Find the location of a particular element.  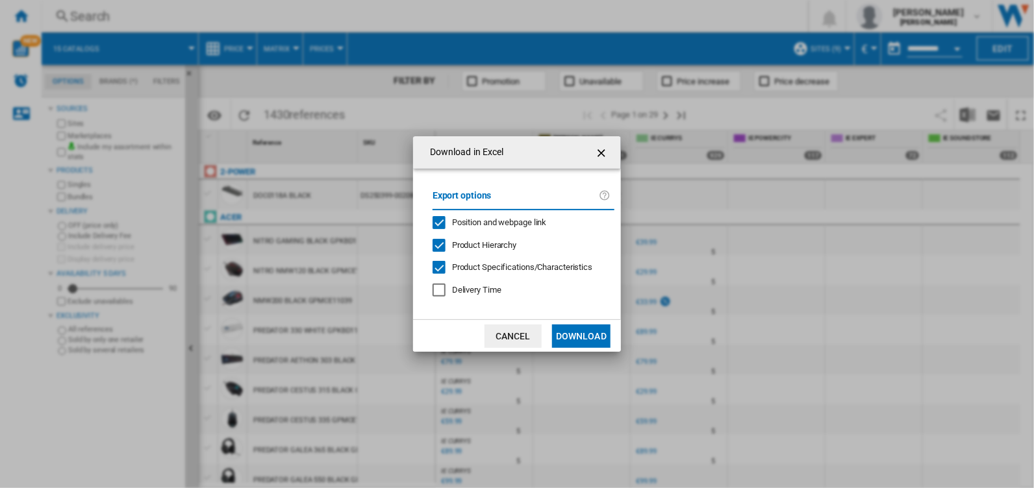

span: Position and webpage link is located at coordinates (499, 222).